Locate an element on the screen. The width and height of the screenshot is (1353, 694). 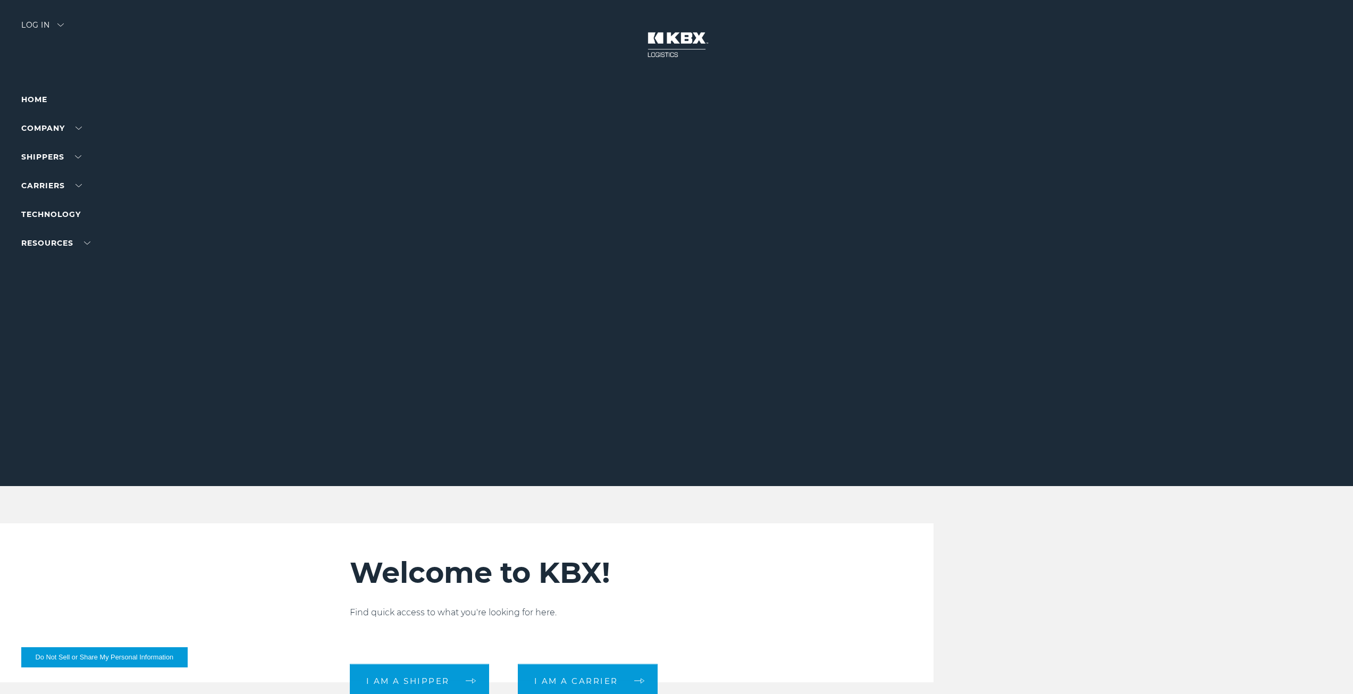
img: kbx logo is located at coordinates (677, 45).